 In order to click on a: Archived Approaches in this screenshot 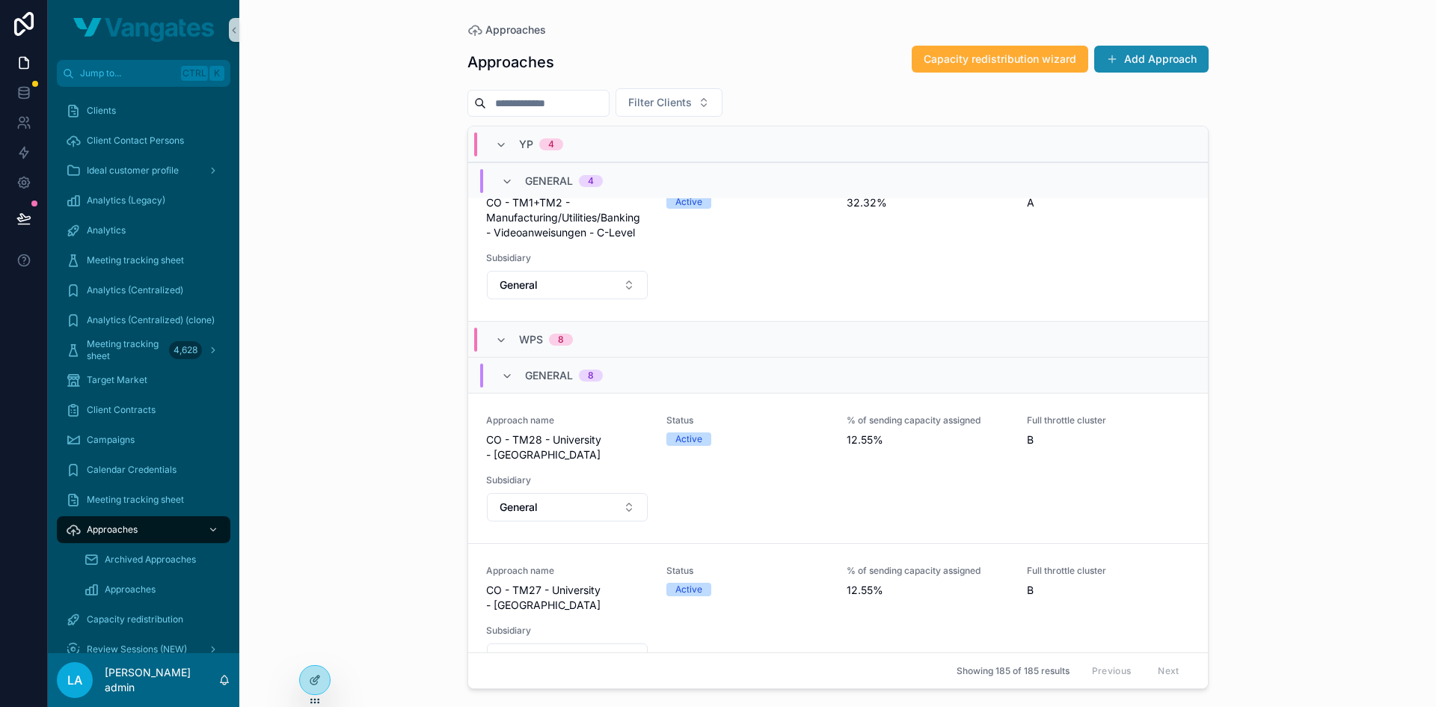, I will do `click(153, 559)`.